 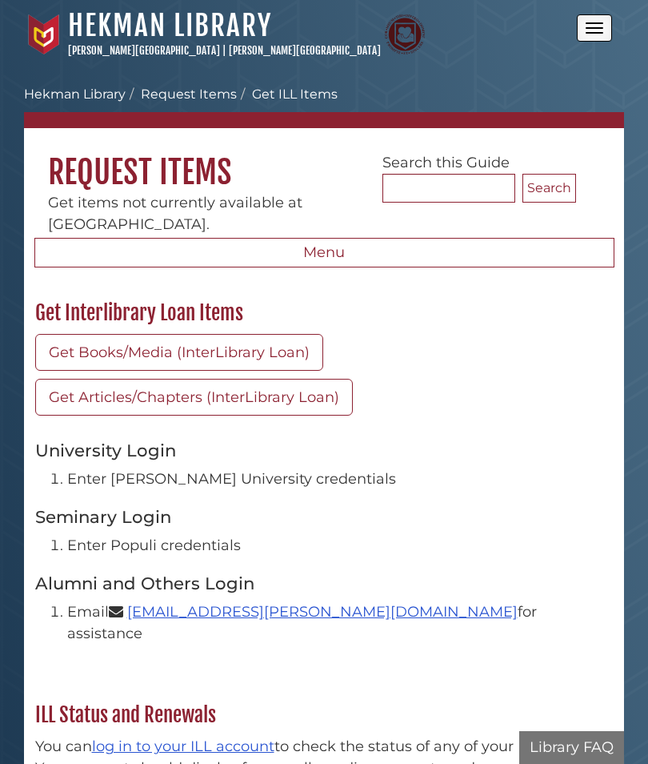 What do you see at coordinates (44, 34) in the screenshot?
I see `img: Calvin University` at bounding box center [44, 34].